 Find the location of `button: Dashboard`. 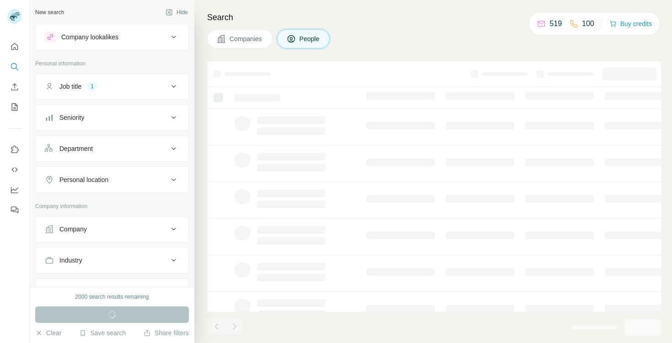

button: Dashboard is located at coordinates (15, 190).